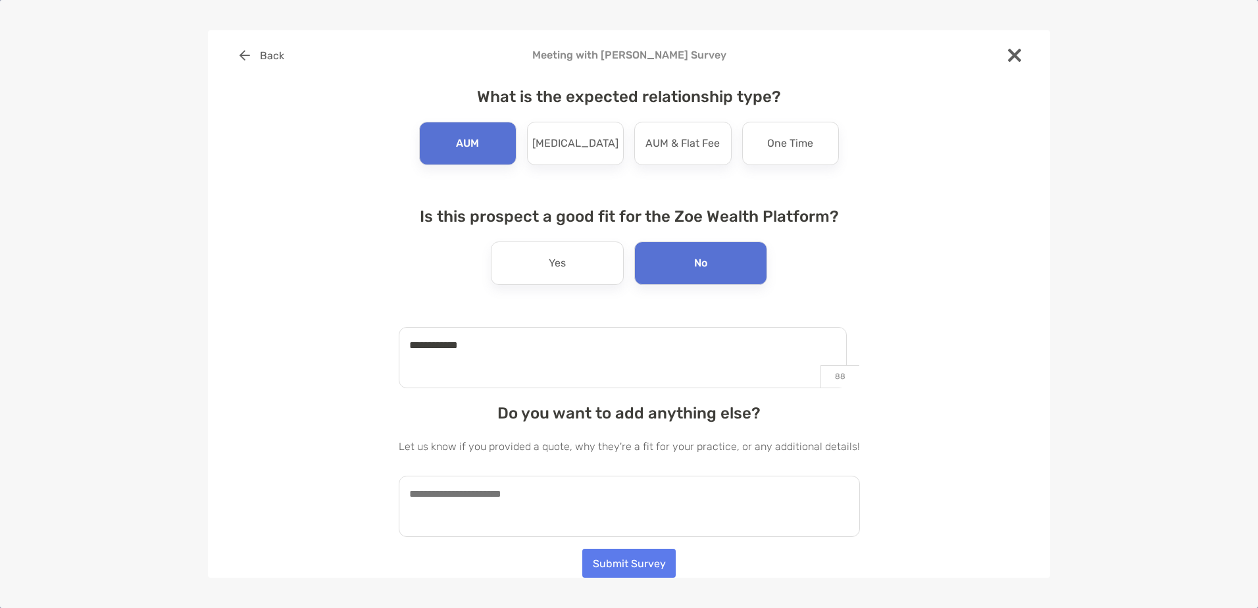  I want to click on button: Back, so click(261, 55).